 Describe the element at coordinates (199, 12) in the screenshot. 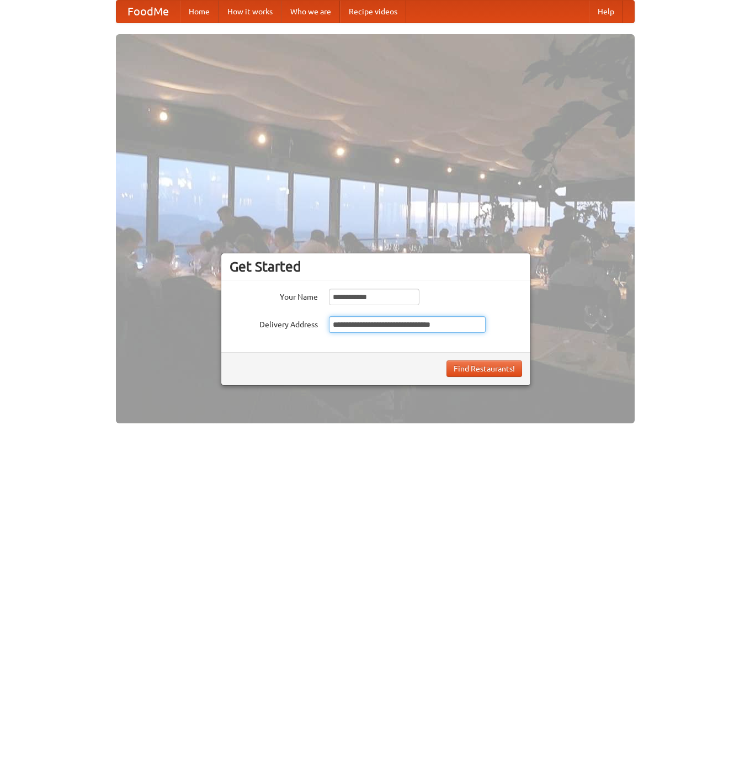

I see `a: Home` at that location.